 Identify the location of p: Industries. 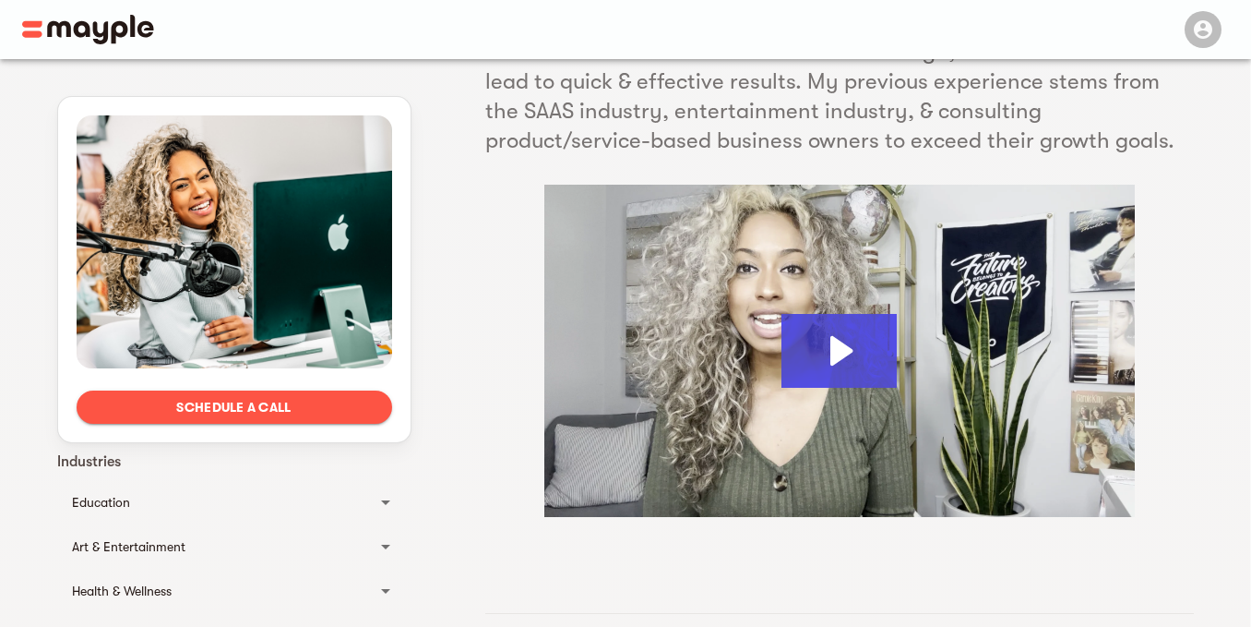
(234, 461).